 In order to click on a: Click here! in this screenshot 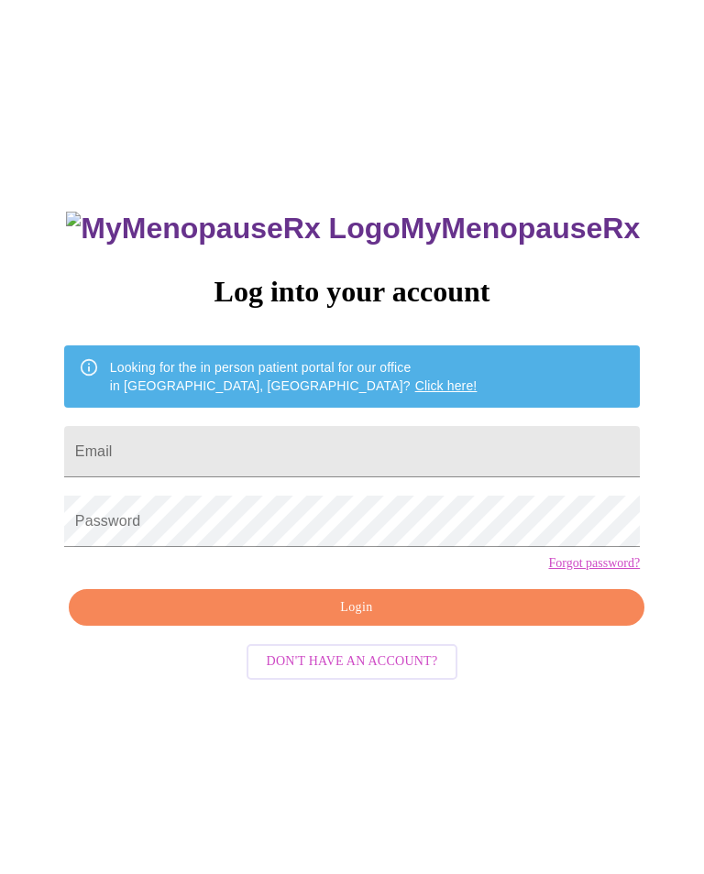, I will do `click(446, 386)`.